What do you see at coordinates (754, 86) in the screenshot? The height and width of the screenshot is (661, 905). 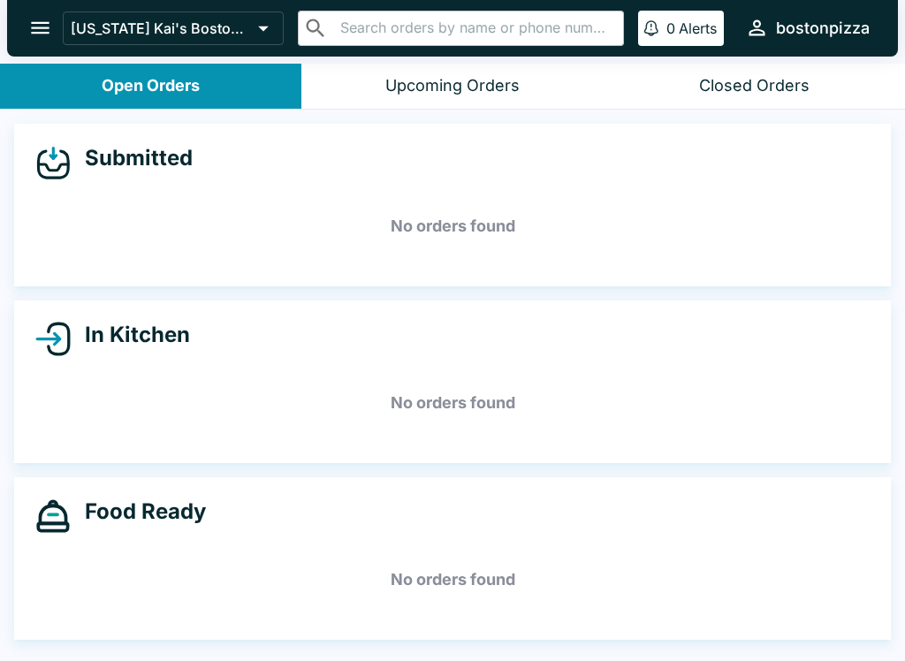 I see `div: Closed Orders` at bounding box center [754, 86].